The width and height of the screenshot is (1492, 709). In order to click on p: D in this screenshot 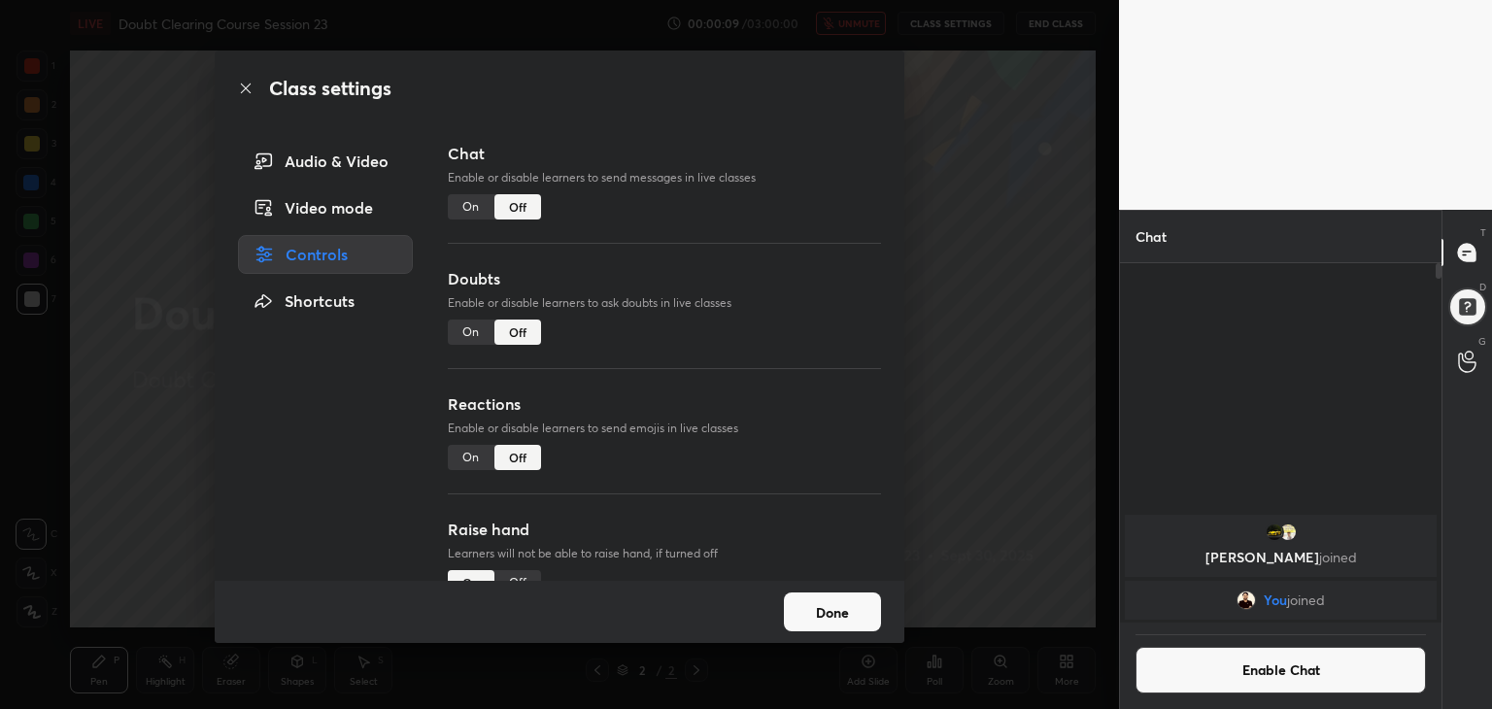, I will do `click(1483, 287)`.